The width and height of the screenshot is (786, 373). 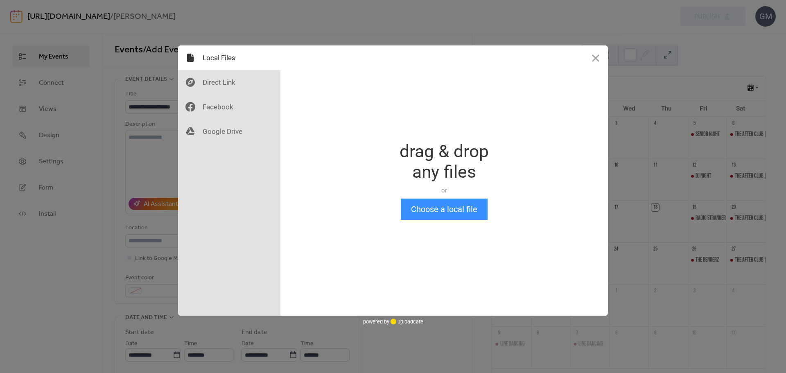 What do you see at coordinates (393, 322) in the screenshot?
I see `div: powered by` at bounding box center [393, 322].